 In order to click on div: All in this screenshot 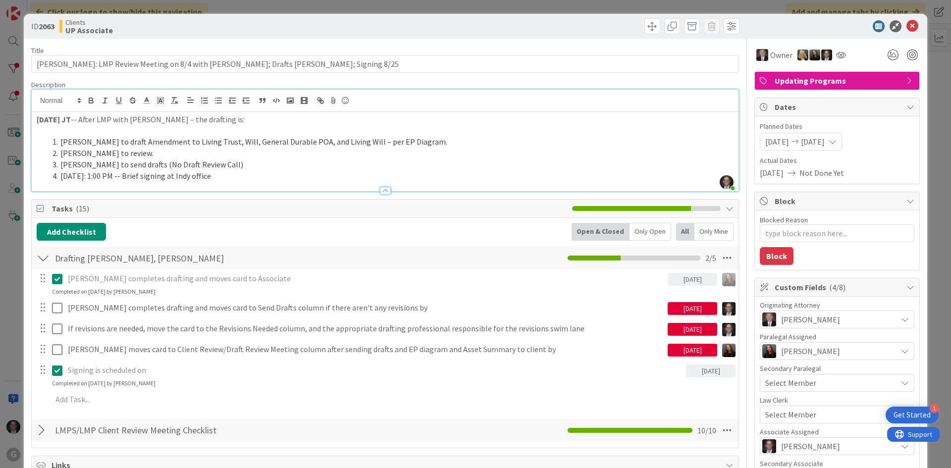, I will do `click(685, 232)`.